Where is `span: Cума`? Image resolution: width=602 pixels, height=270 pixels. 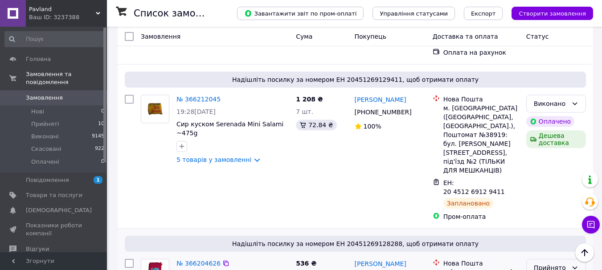 span: Cума is located at coordinates (304, 37).